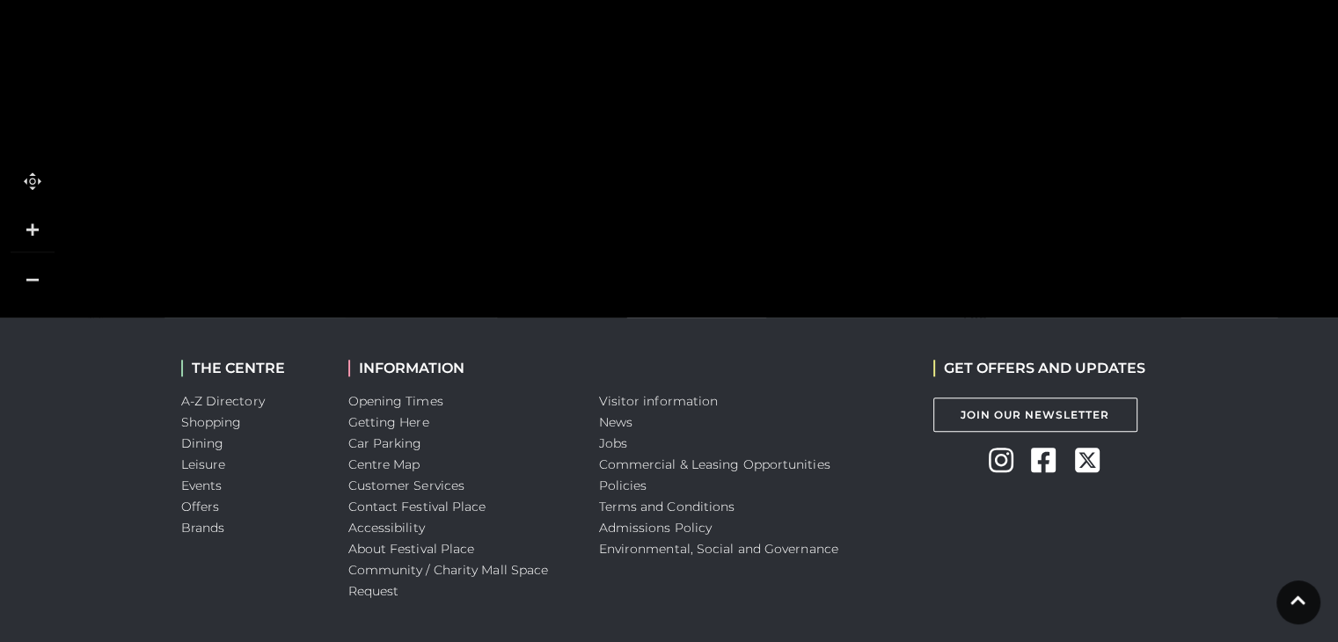 This screenshot has width=1338, height=642. Describe the element at coordinates (202, 443) in the screenshot. I see `a: Dining` at that location.